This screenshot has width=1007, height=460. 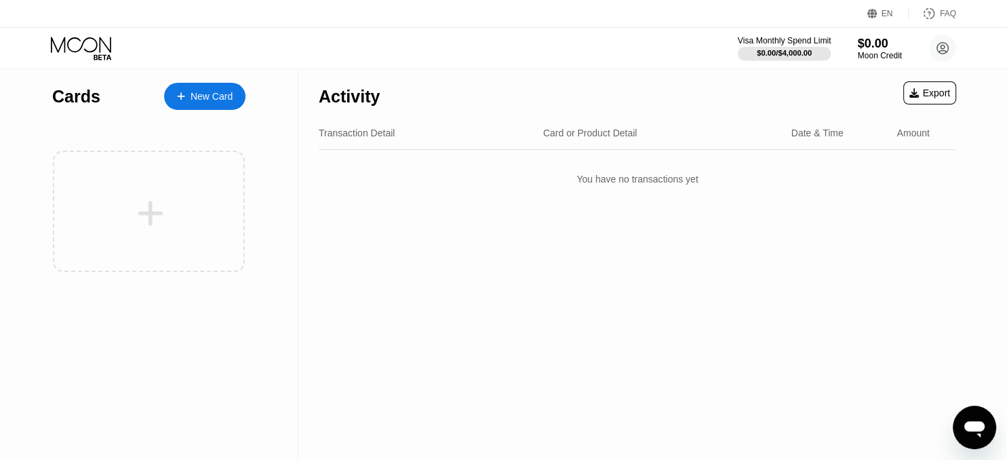 What do you see at coordinates (879, 48) in the screenshot?
I see `div: $0.00Moon Credit` at bounding box center [879, 48].